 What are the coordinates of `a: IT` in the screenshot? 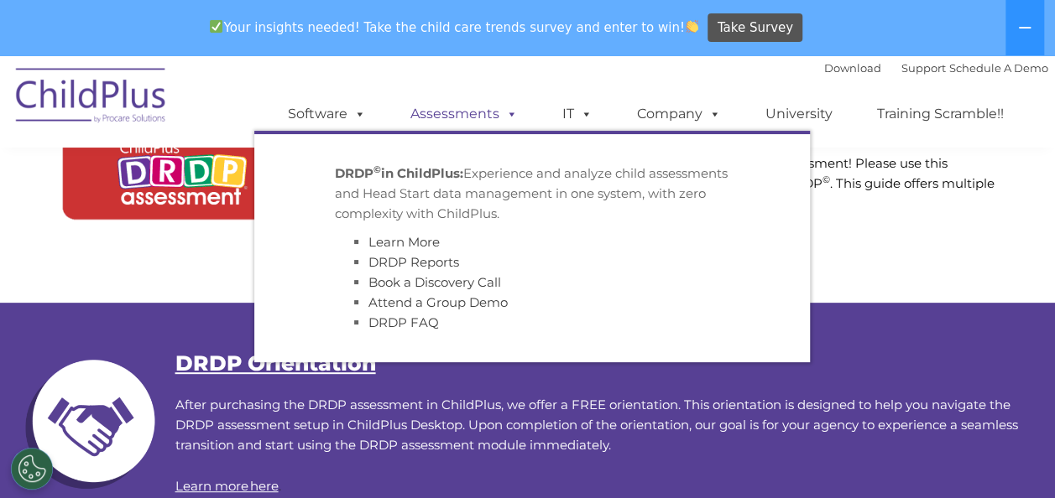 It's located at (577, 114).